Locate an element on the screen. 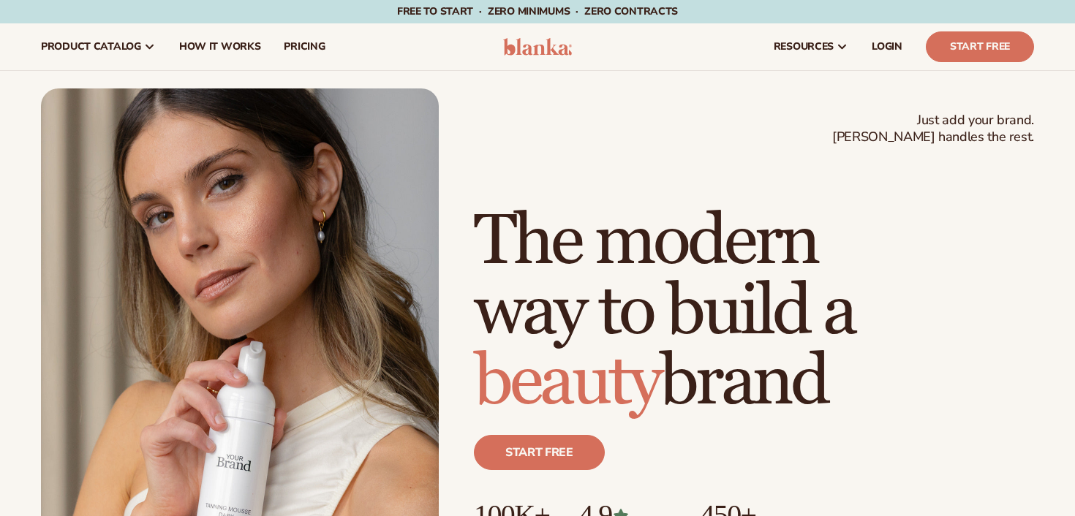  h1: The modern way to build a brand is located at coordinates (754, 312).